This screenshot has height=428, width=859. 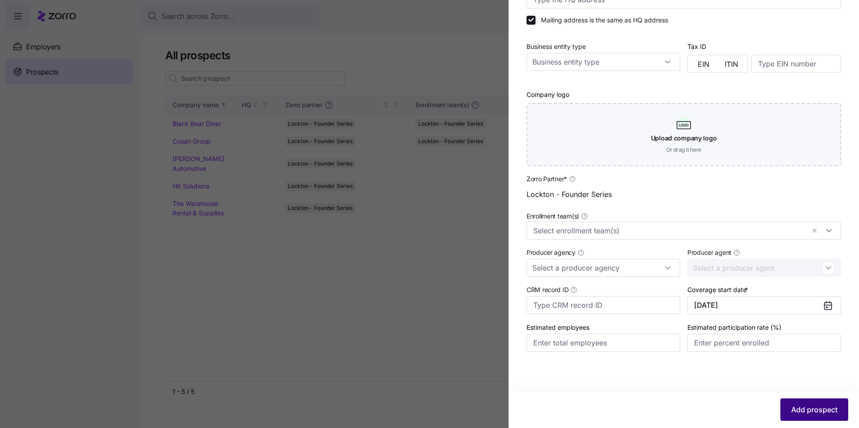 I want to click on span: Producer agency, so click(x=551, y=253).